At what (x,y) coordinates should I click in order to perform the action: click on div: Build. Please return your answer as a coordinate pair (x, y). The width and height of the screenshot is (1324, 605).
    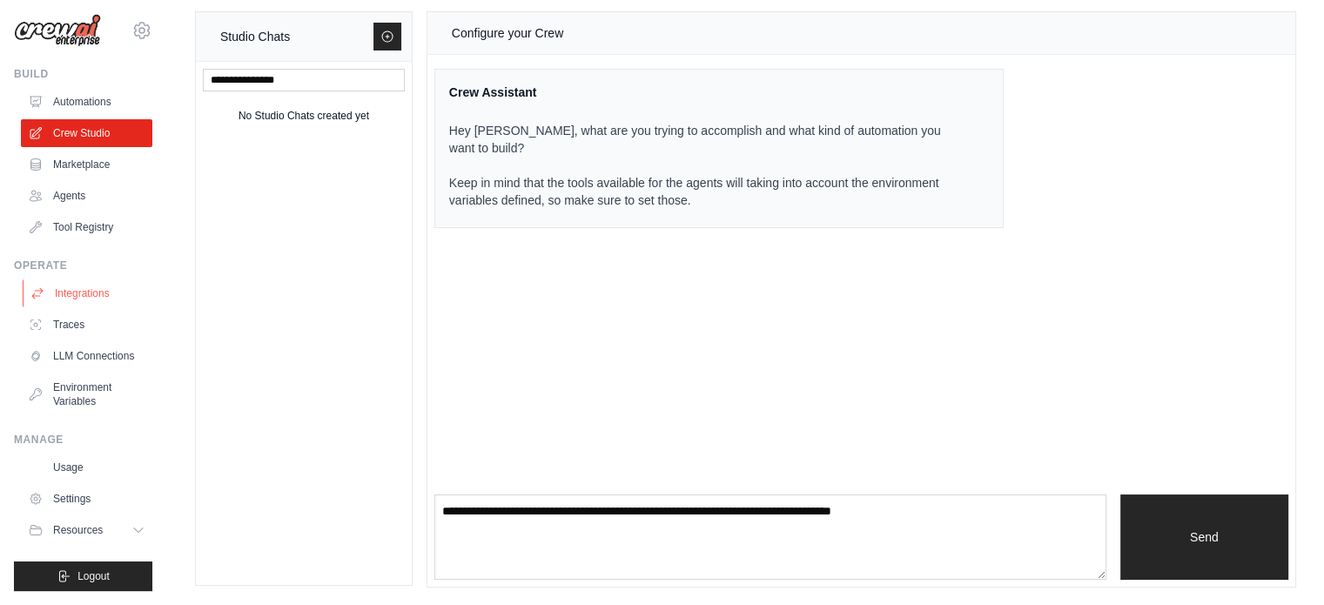
    Looking at the image, I should click on (83, 74).